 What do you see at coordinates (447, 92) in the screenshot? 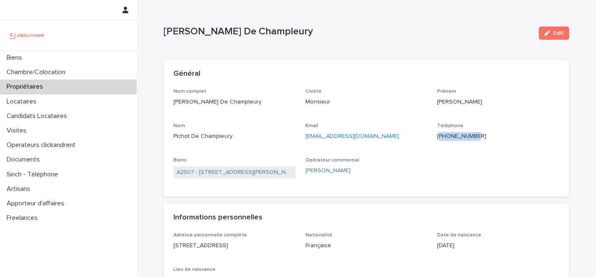
I see `span: Prénom` at bounding box center [447, 92].